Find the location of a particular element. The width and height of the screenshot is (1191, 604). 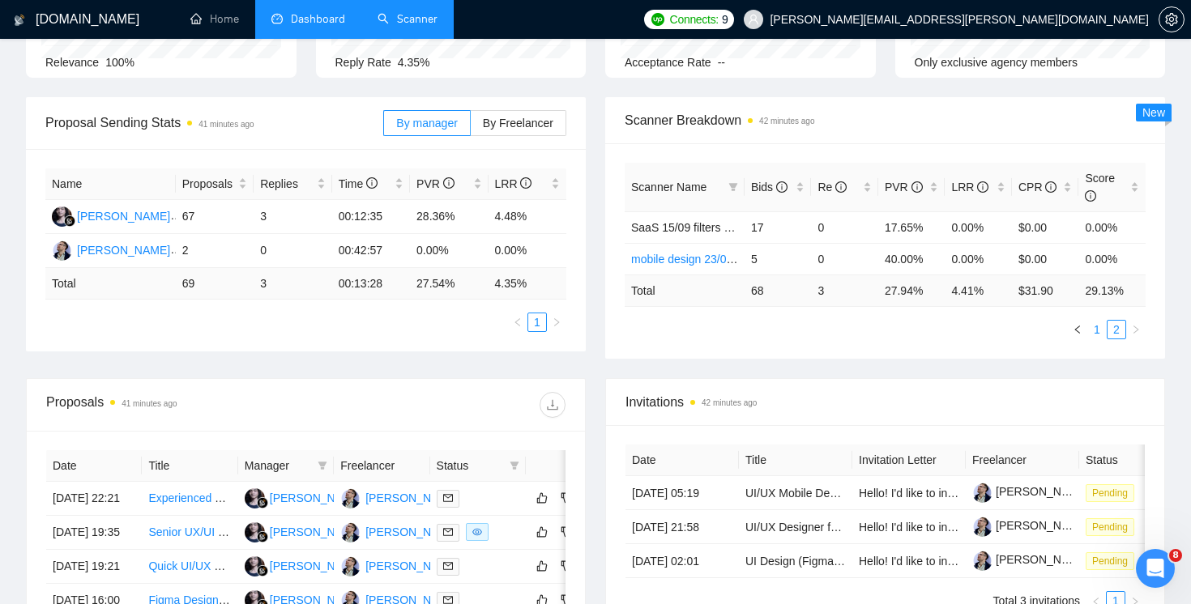

th: Proposals is located at coordinates (215, 184).